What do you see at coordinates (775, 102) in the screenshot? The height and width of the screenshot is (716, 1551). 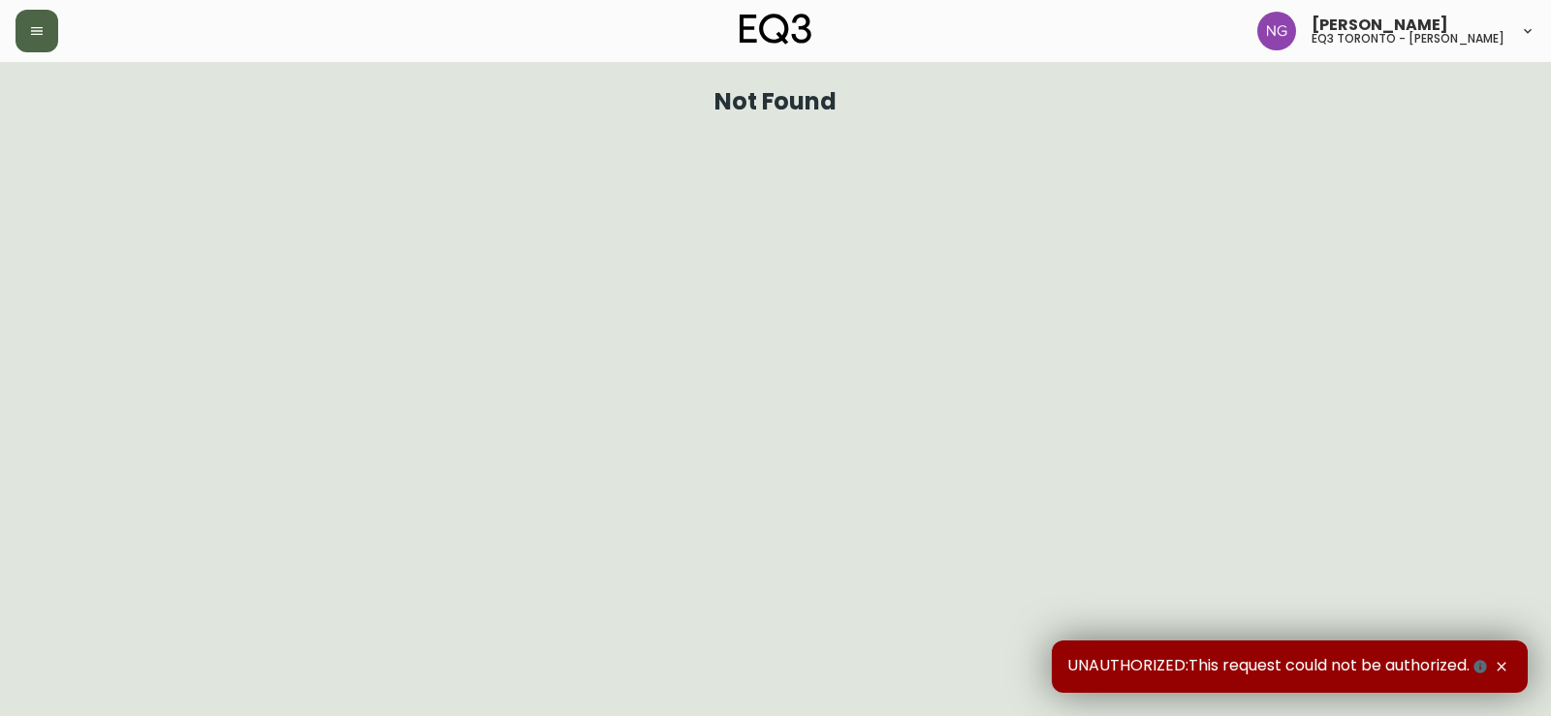 I see `h1: Not Found` at bounding box center [775, 102].